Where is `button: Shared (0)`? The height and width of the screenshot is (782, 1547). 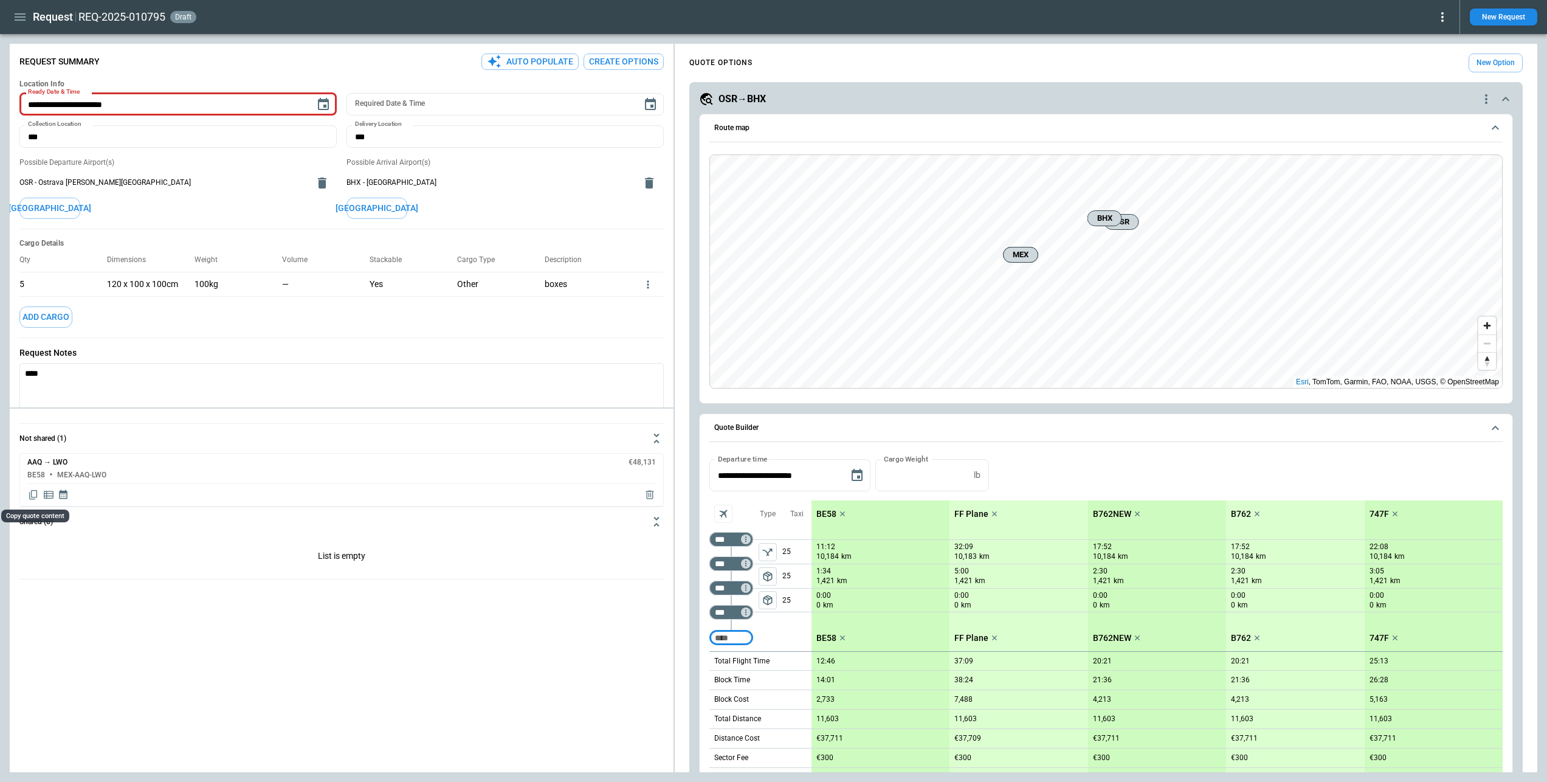 button: Shared (0) is located at coordinates (342, 522).